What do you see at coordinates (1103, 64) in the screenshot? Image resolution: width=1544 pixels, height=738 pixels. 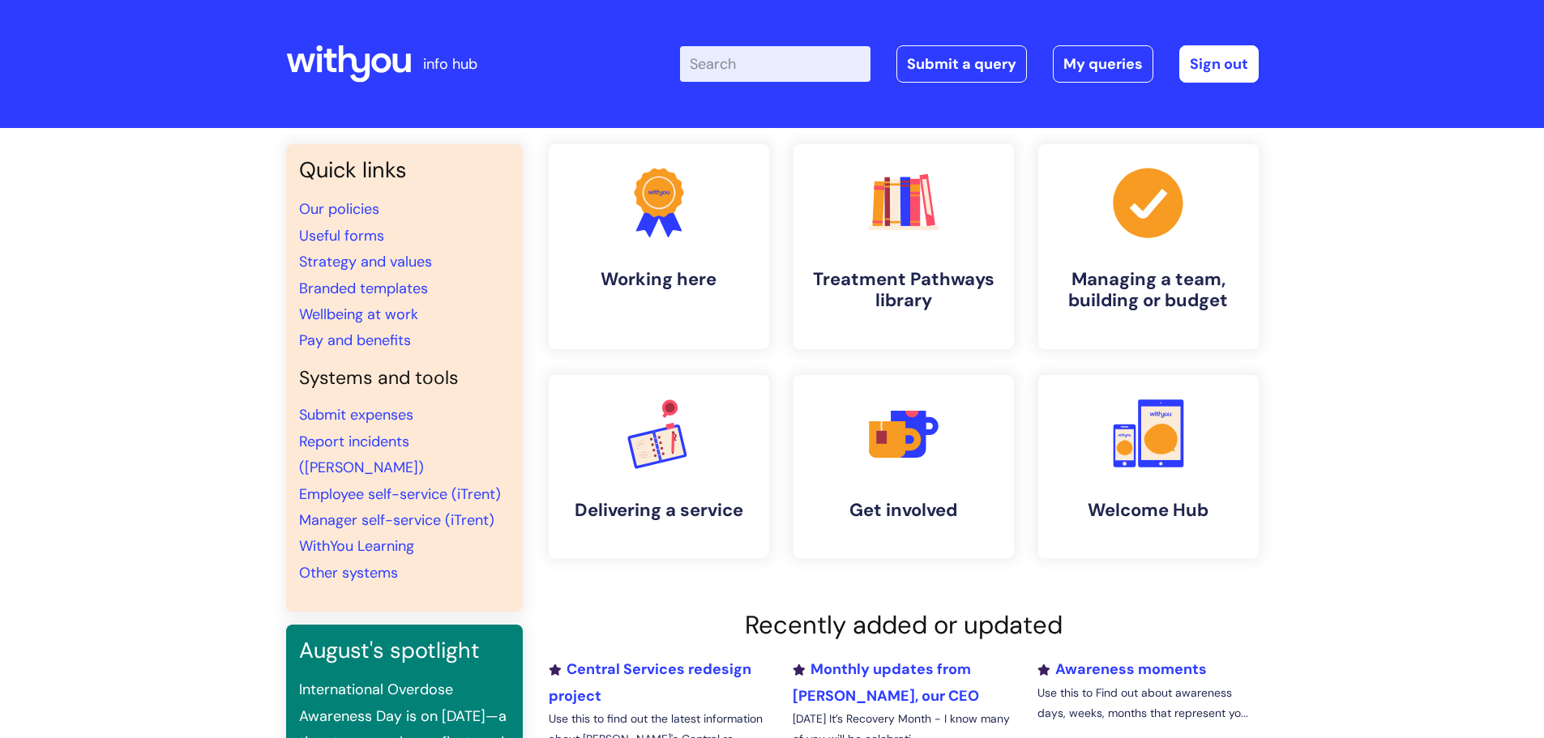 I see `a: My queries` at bounding box center [1103, 64].